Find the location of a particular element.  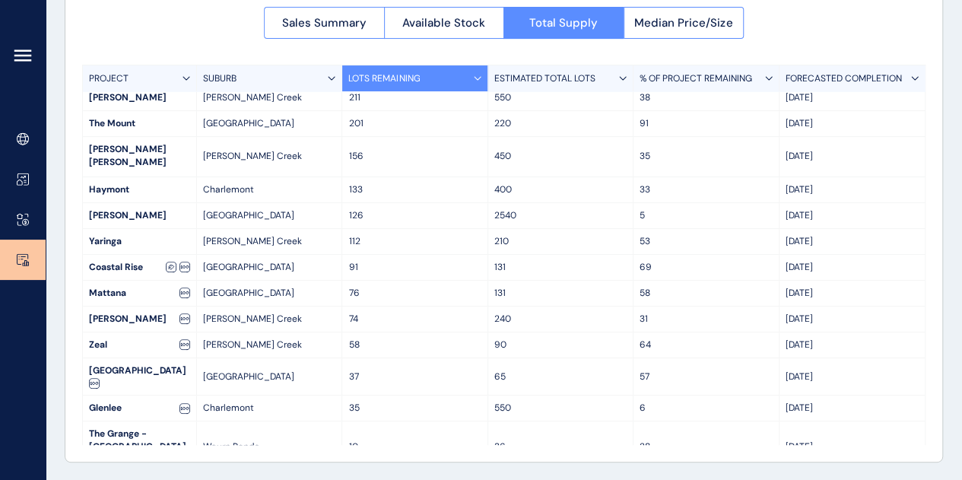

p: 76 is located at coordinates (414, 293).